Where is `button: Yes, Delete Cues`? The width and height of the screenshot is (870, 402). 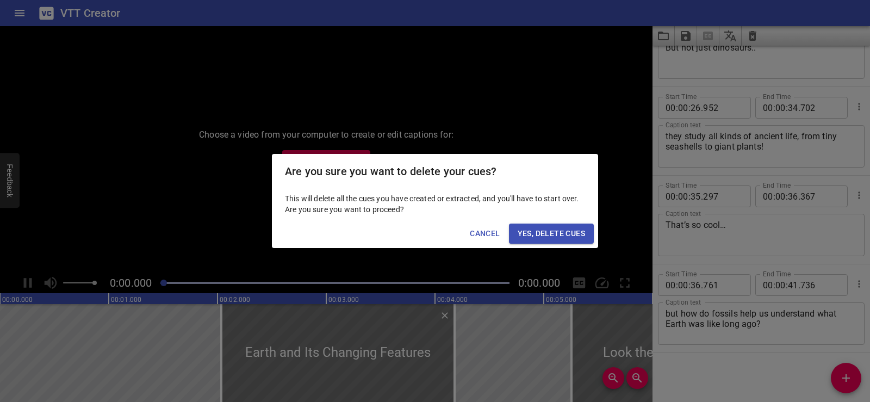 button: Yes, Delete Cues is located at coordinates (551, 233).